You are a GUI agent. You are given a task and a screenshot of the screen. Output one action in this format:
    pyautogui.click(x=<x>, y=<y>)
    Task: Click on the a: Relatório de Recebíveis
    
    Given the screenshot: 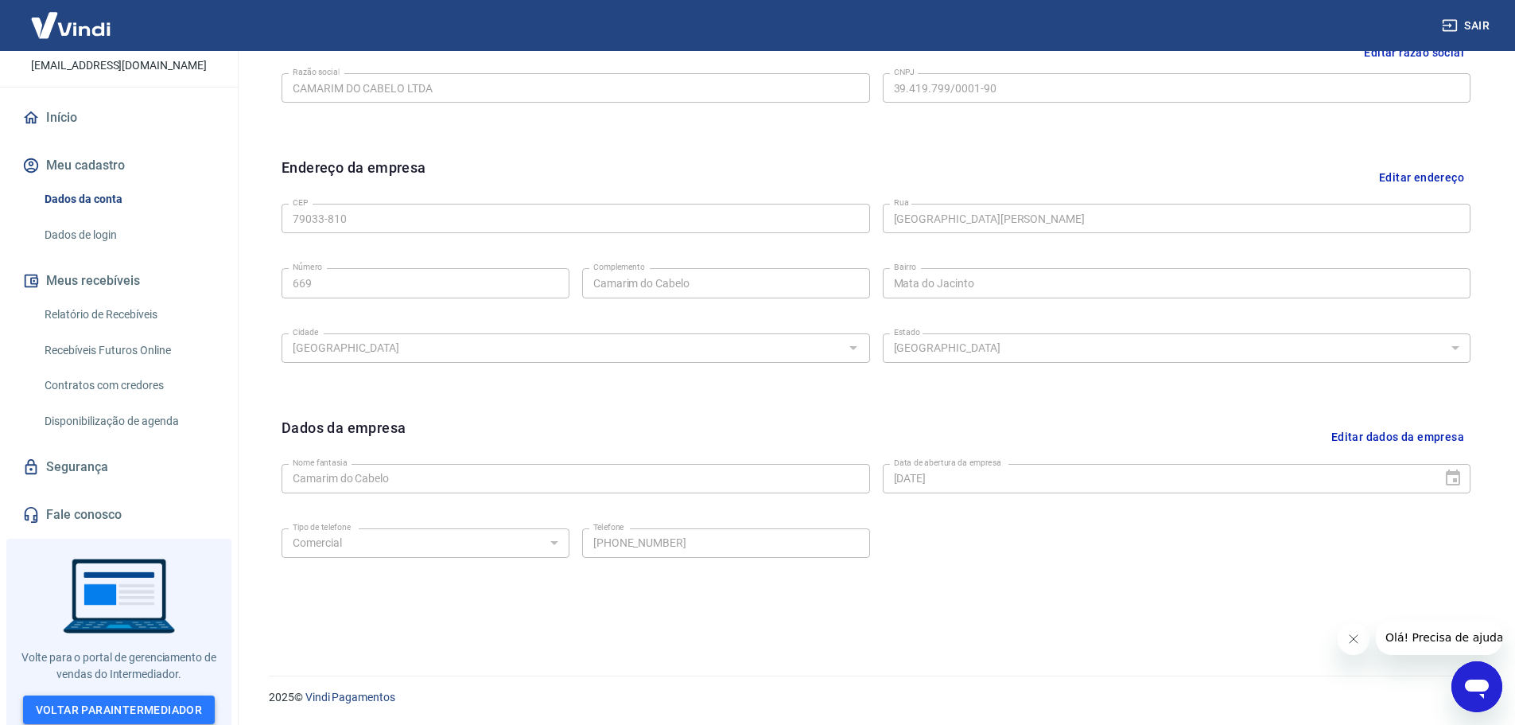 What is the action you would take?
    pyautogui.click(x=128, y=314)
    